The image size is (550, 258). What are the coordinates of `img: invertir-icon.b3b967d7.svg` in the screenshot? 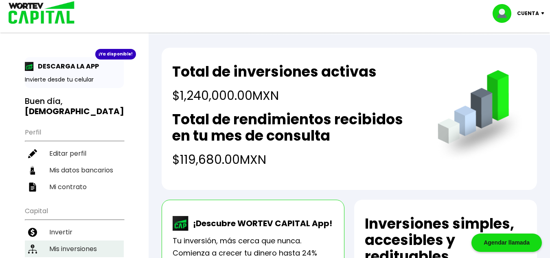 It's located at (33, 232).